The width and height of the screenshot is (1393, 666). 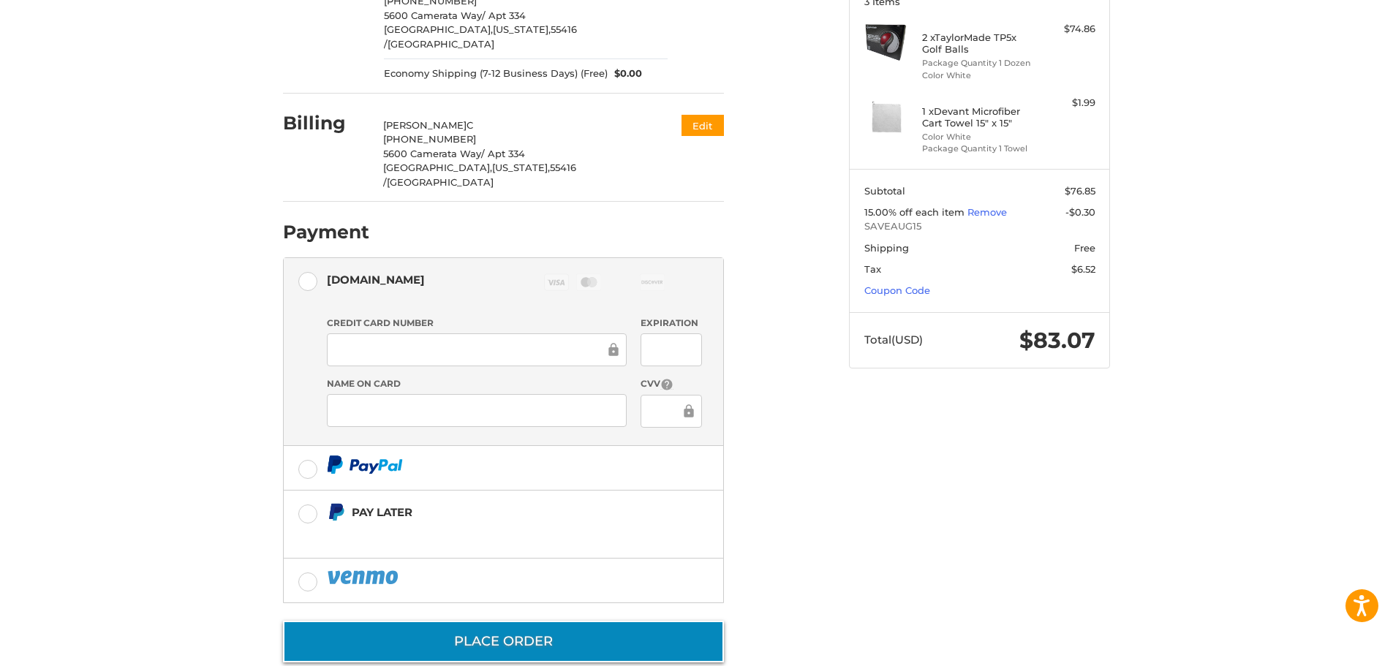 What do you see at coordinates (1066, 103) in the screenshot?
I see `div: $1.99` at bounding box center [1066, 103].